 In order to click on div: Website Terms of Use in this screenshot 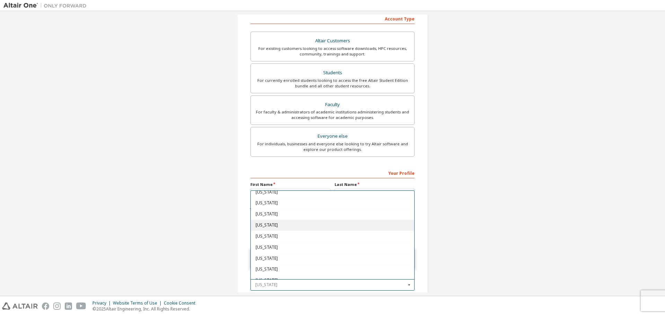, I will do `click(138, 303)`.